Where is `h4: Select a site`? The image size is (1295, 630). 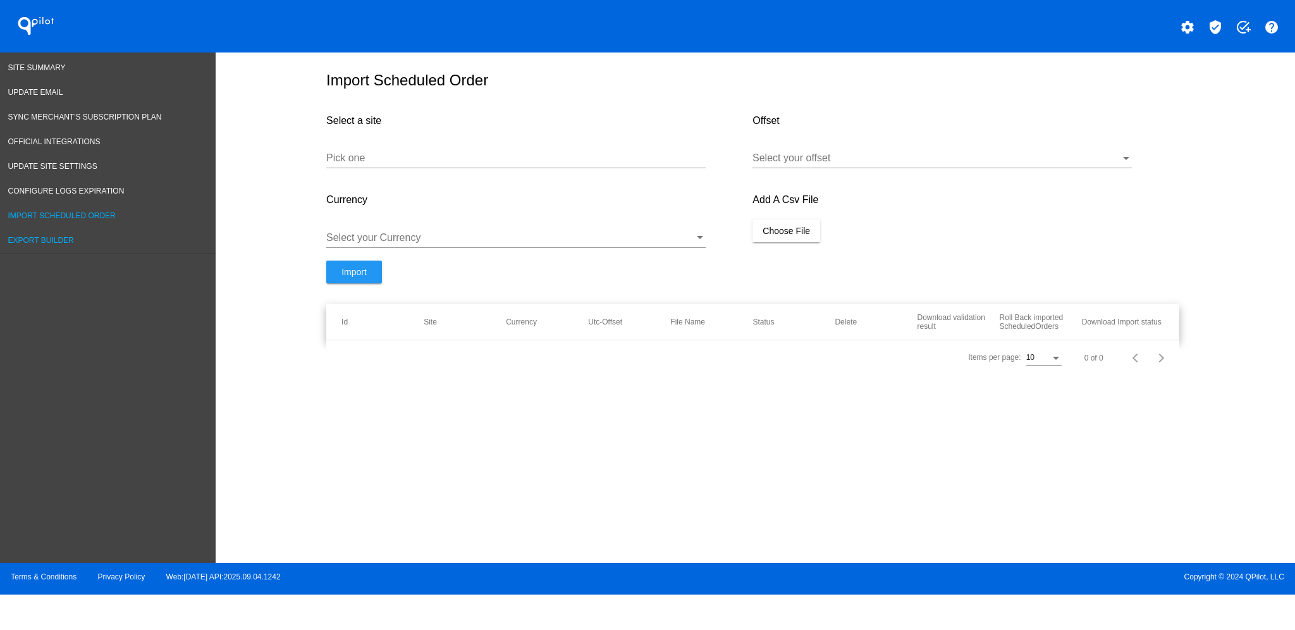 h4: Select a site is located at coordinates (539, 121).